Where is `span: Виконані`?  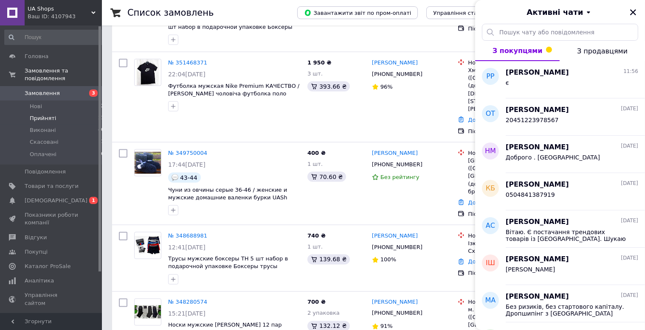
span: Виконані is located at coordinates (43, 130).